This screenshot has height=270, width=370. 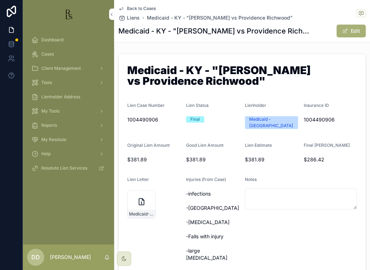 I want to click on span: Tools, so click(x=47, y=83).